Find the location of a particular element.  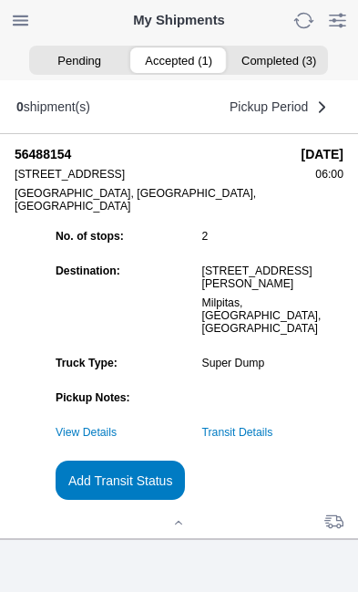

strong: 56488154 is located at coordinates (151, 154).